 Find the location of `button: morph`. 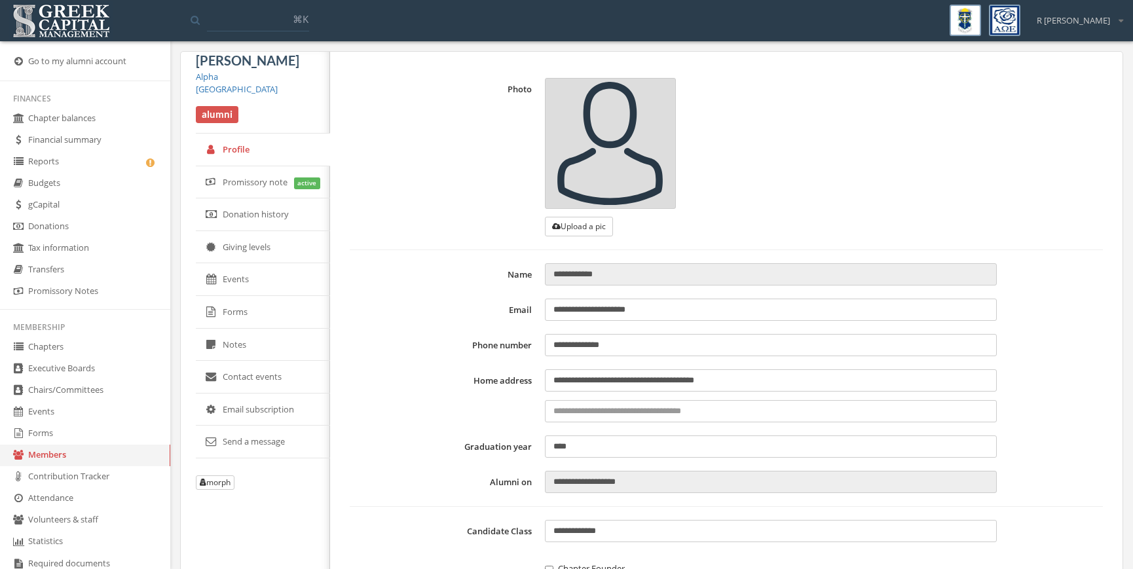

button: morph is located at coordinates (215, 483).